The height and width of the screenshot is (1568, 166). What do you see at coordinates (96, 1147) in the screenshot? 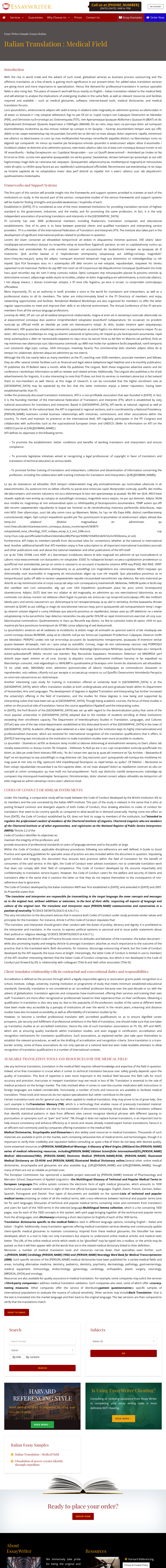
I see `em: Medical Meanings: A Glossary of Word Origins (2003)` at bounding box center [96, 1147].